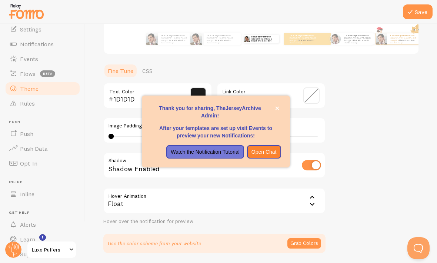  I want to click on button: Open Chat, so click(264, 152).